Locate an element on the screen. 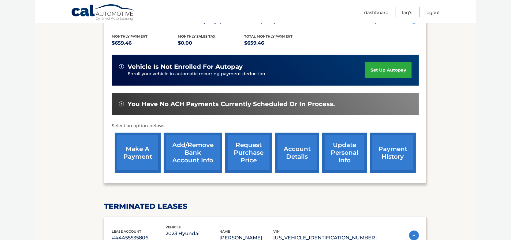 Image resolution: width=511 pixels, height=240 pixels. a: make a payment is located at coordinates (138, 153).